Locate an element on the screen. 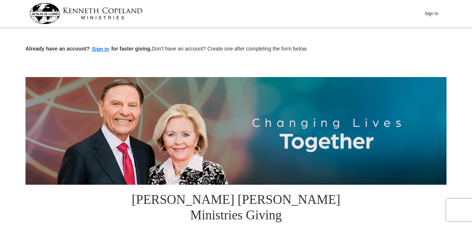 This screenshot has height=226, width=472. button: Sign In is located at coordinates (431, 13).